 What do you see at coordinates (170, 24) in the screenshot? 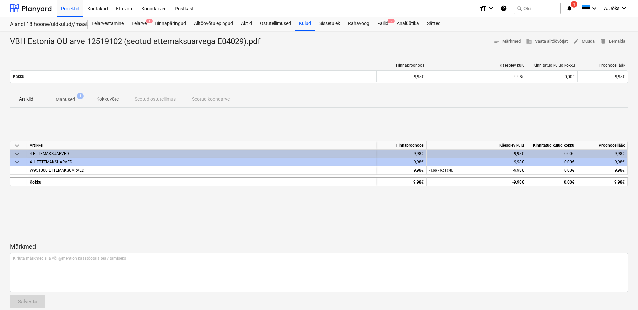
I see `a: Hinnapäringud` at bounding box center [170, 24].